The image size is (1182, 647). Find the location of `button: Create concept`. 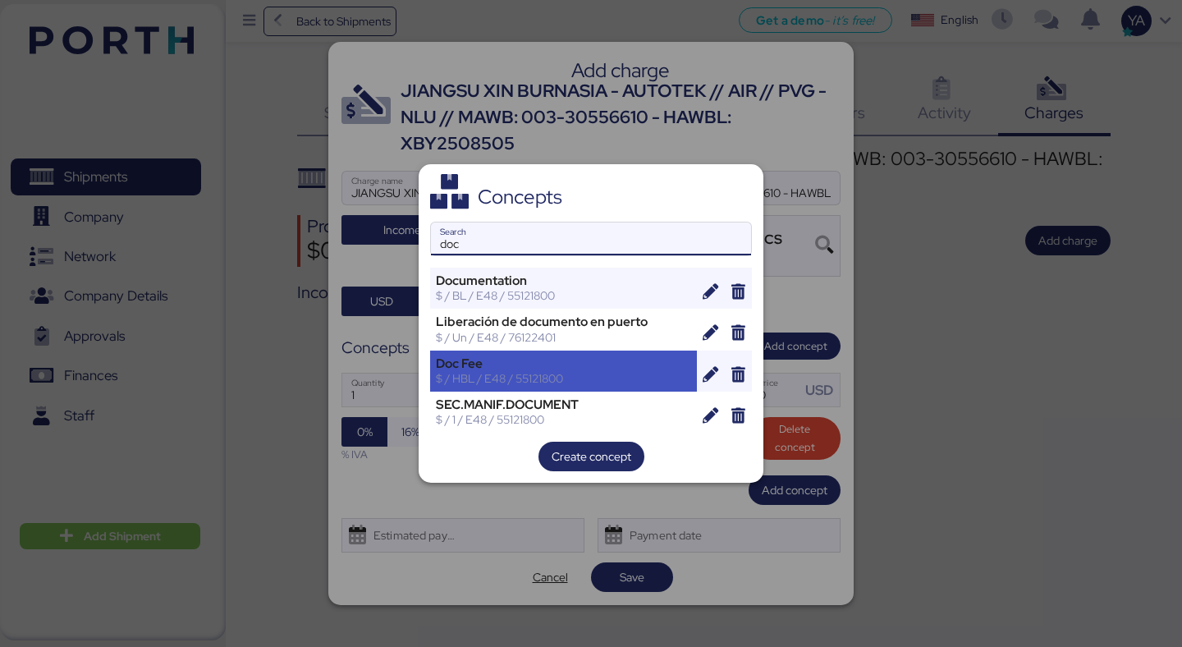

button: Create concept is located at coordinates (591, 456).